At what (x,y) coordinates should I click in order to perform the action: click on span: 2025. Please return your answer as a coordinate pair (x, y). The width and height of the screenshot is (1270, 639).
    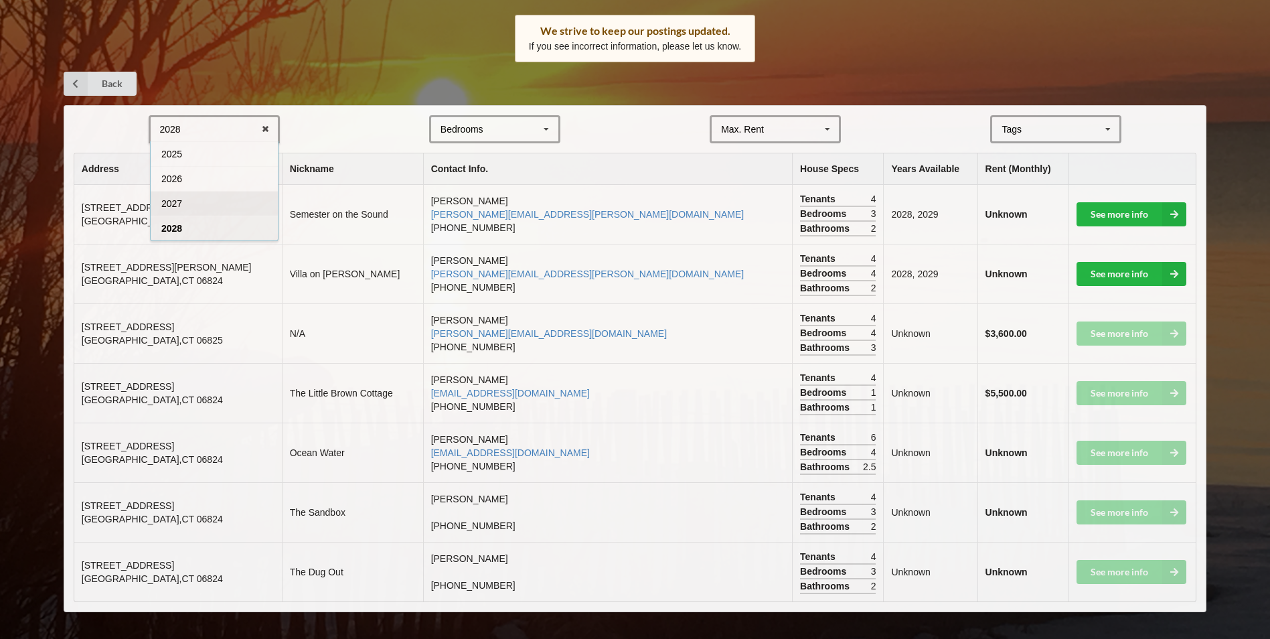
    Looking at the image, I should click on (171, 154).